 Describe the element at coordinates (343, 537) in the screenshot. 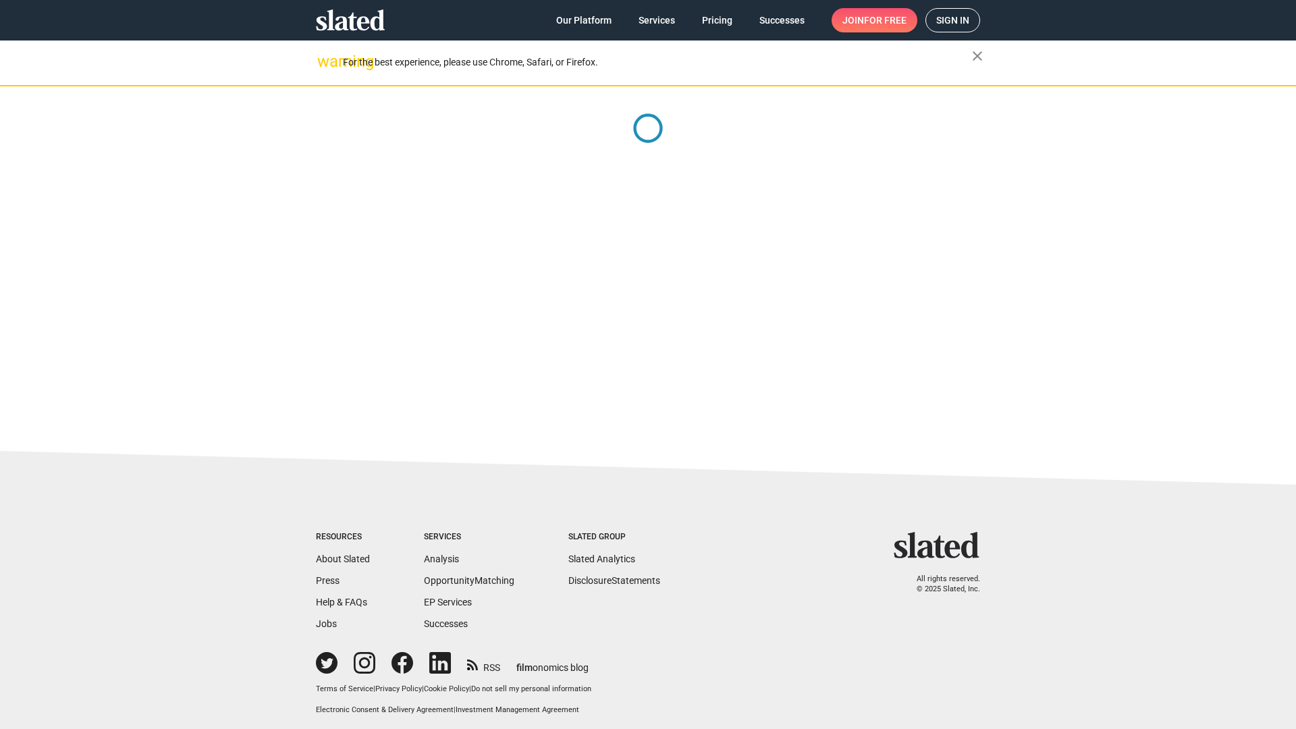

I see `div: Resources` at that location.